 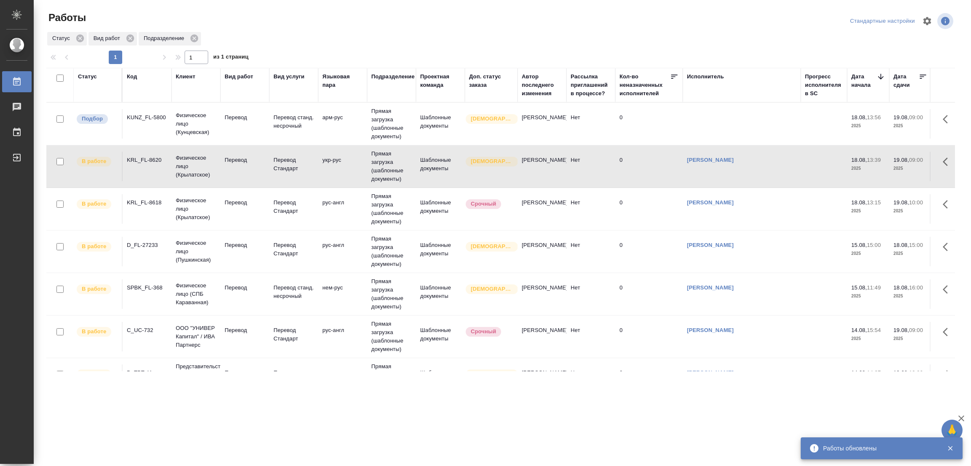 I want to click on div: D_FL-27233, so click(x=147, y=245).